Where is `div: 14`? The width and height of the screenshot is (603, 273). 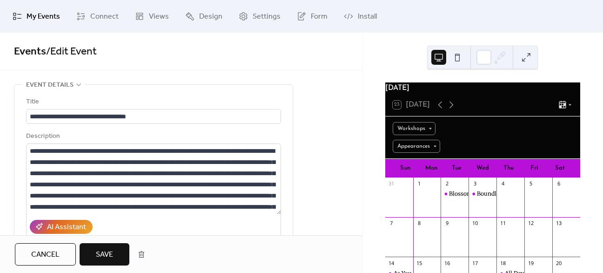 div: 14 is located at coordinates (391, 262).